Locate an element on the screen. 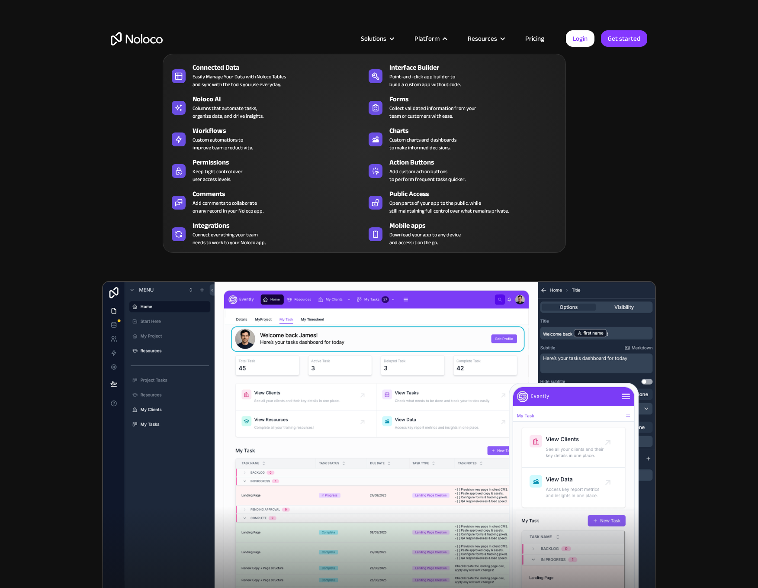 The width and height of the screenshot is (758, 588). div: Mobile apps is located at coordinates (477, 225).